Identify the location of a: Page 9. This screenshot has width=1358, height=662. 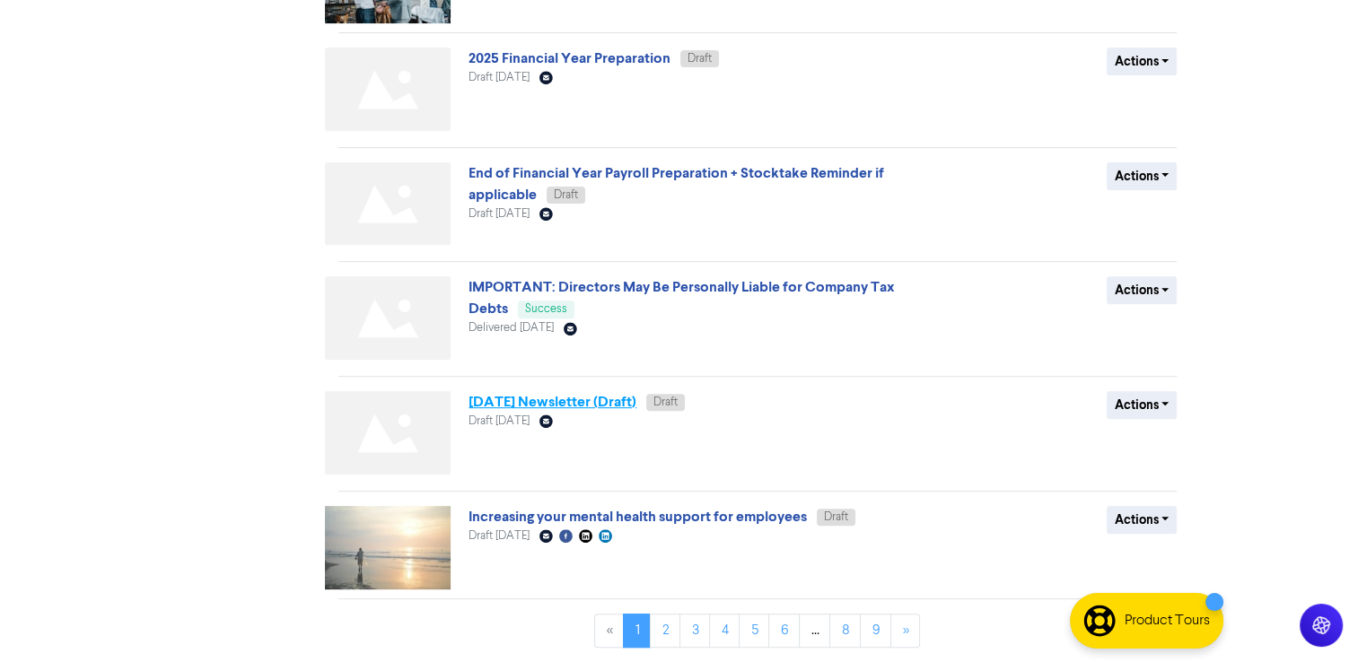
(875, 631).